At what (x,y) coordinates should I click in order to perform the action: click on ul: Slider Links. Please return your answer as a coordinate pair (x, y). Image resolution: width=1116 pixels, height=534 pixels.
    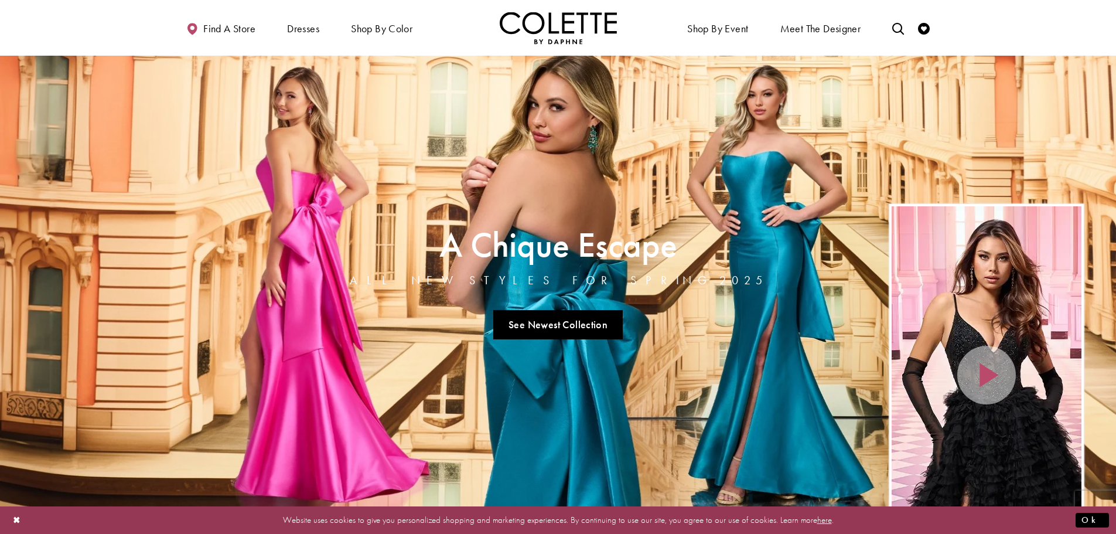
    Looking at the image, I should click on (558, 324).